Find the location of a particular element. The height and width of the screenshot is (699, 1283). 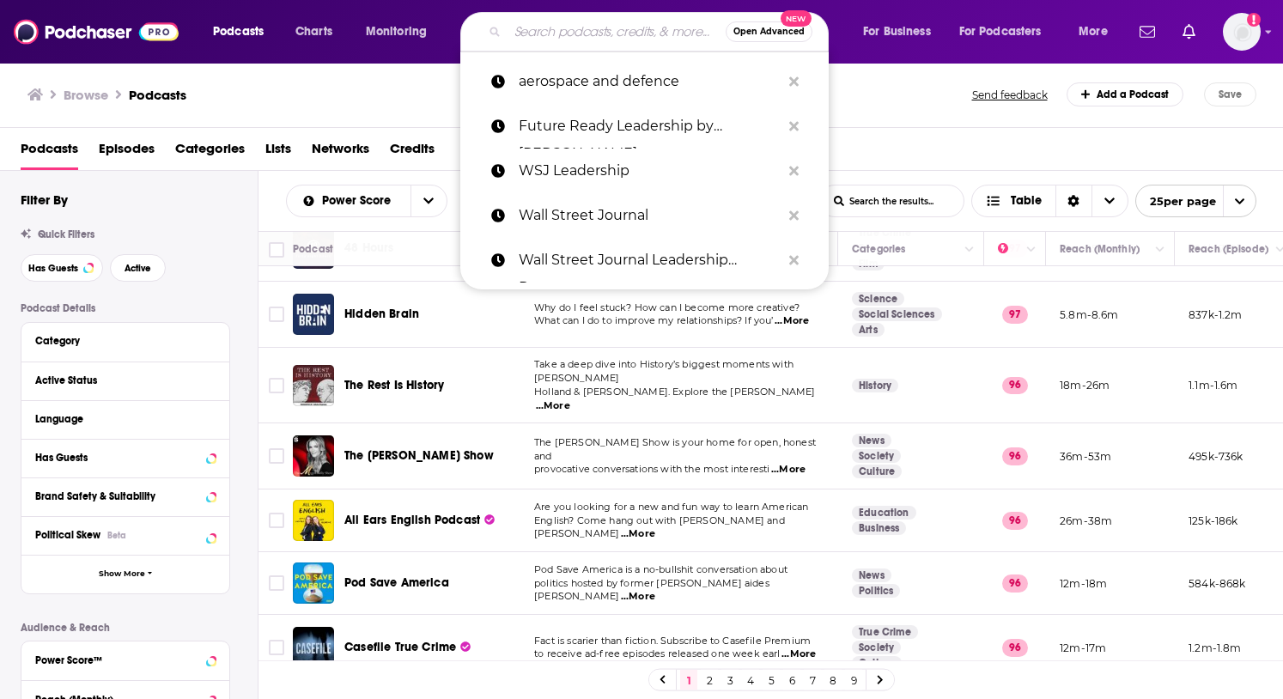

span: All Ears English Podcast is located at coordinates (412, 519).